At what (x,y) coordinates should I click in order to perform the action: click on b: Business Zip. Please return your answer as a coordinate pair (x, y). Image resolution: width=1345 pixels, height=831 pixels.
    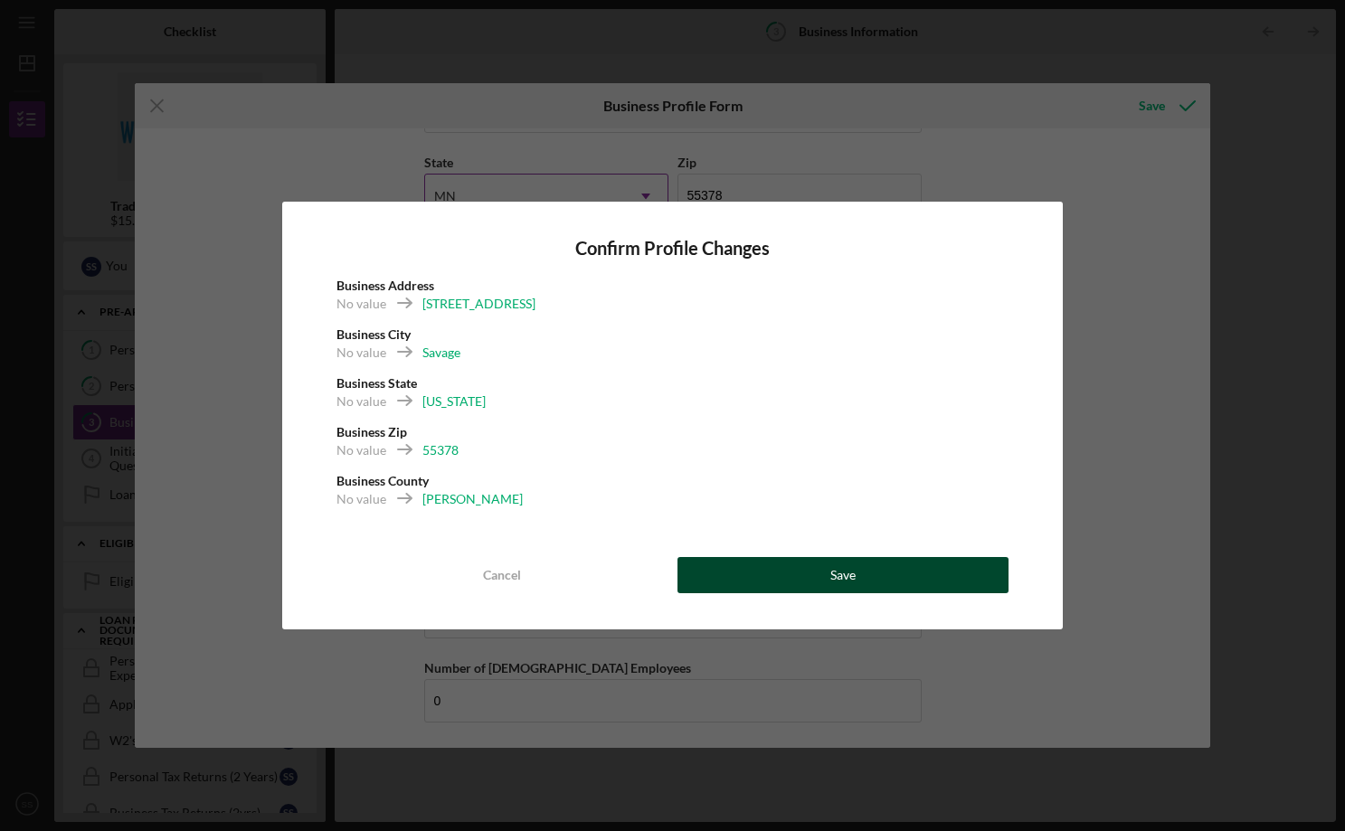
    Looking at the image, I should click on (372, 431).